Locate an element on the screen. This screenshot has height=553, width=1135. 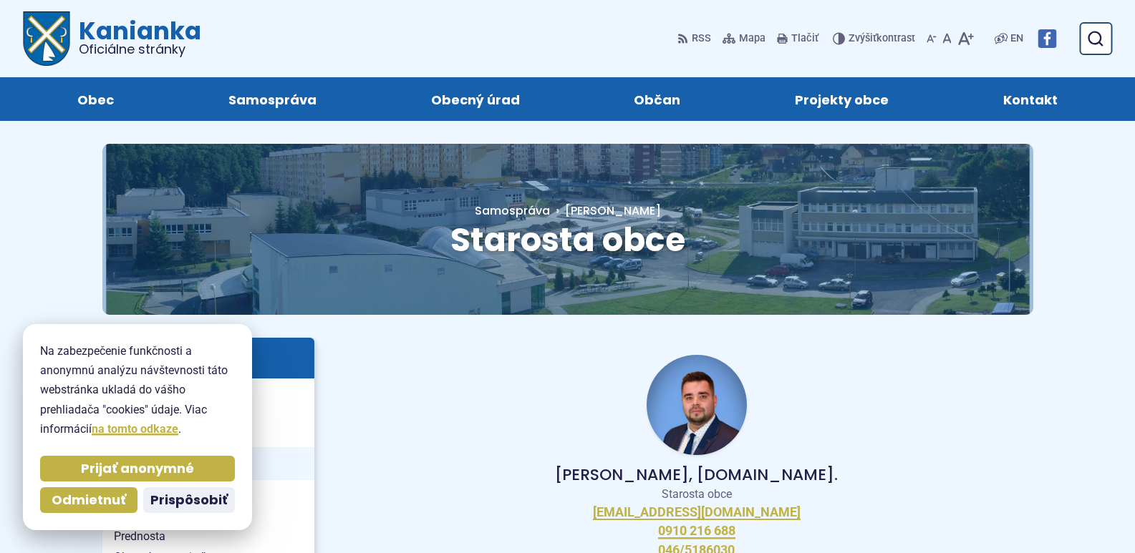
span: Projekty obce is located at coordinates (841, 99).